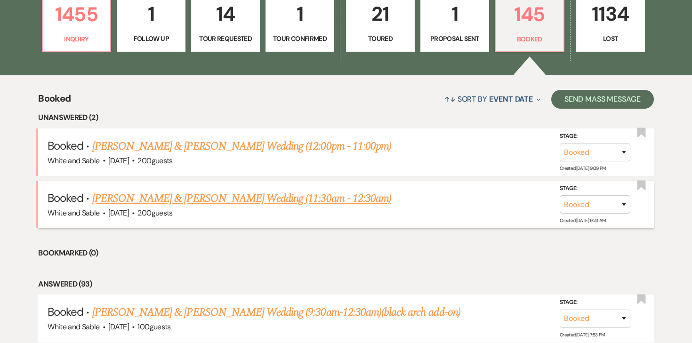 The image size is (692, 343). Describe the element at coordinates (492, 99) in the screenshot. I see `button: Sort By Event Date` at that location.